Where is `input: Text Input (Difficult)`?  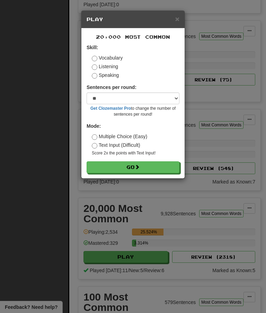 input: Text Input (Difficult) is located at coordinates (94, 146).